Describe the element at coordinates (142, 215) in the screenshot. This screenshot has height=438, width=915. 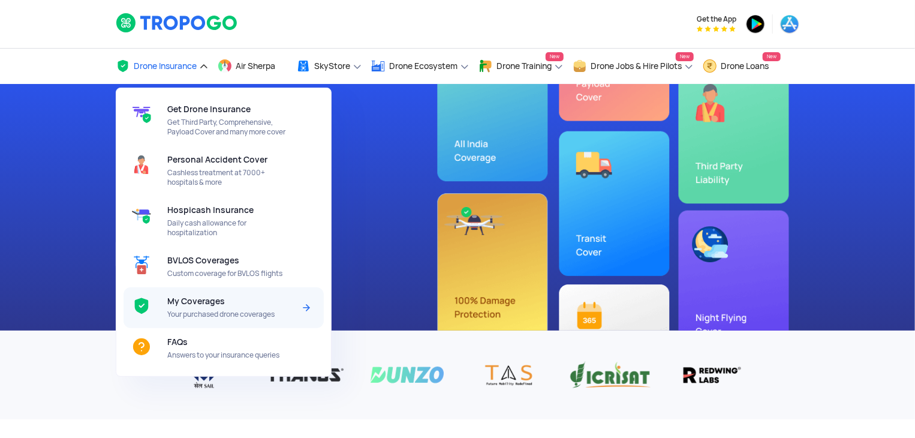
I see `img: ic_hospicash.svg` at that location.